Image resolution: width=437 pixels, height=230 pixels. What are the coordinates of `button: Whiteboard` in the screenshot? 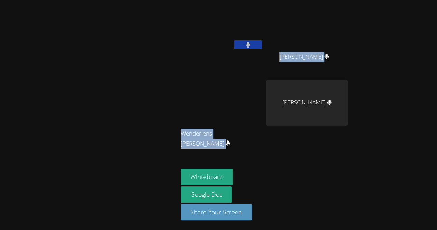 It's located at (207, 176).